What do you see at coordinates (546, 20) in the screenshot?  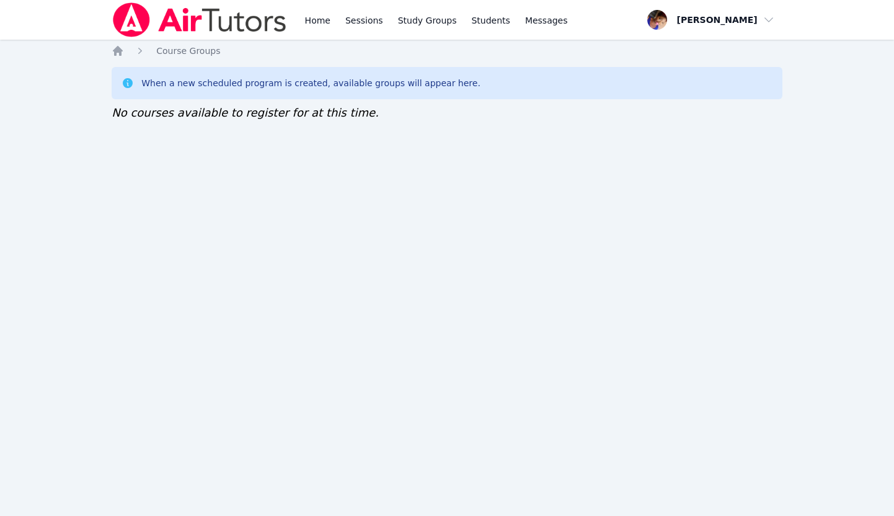 I see `span: Messages` at bounding box center [546, 20].